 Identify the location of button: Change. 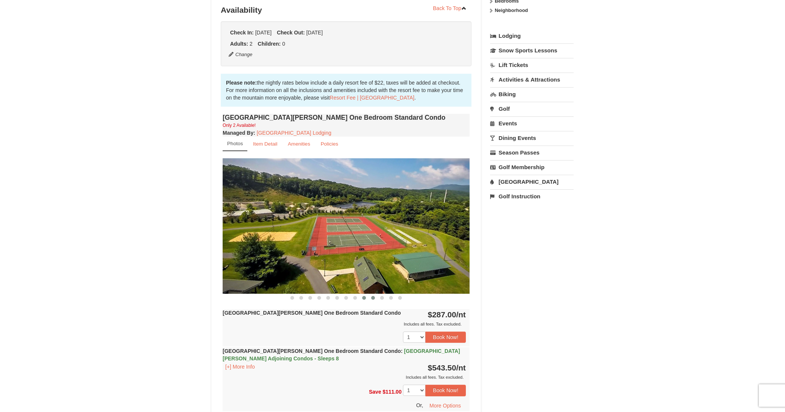
(241, 55).